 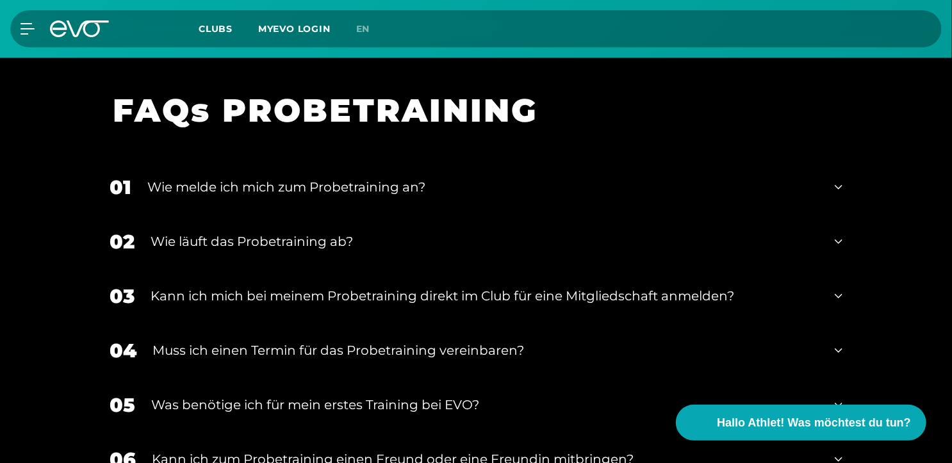 What do you see at coordinates (484, 296) in the screenshot?
I see `div: Kann ich mich bei meinem Probetraining direkt im Club für eine Mitgliedschaft anmelden?` at bounding box center [484, 296].